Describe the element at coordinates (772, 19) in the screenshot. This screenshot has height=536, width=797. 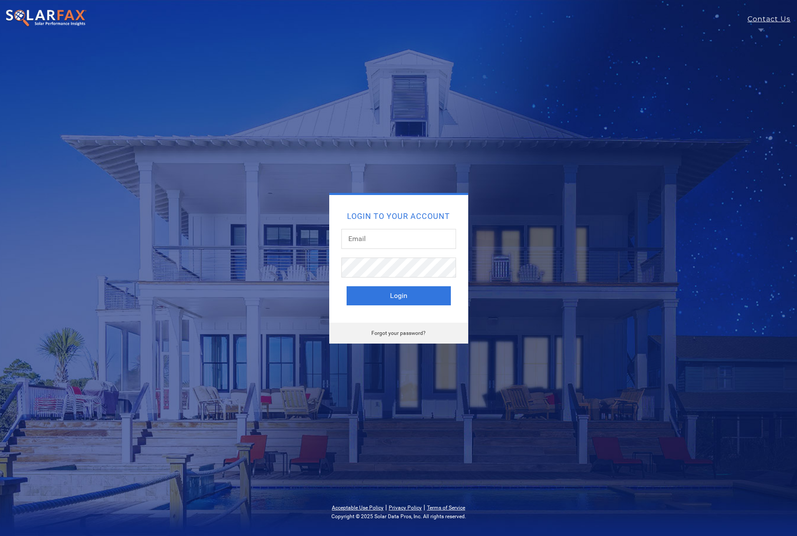
I see `a: Contact Us` at that location.